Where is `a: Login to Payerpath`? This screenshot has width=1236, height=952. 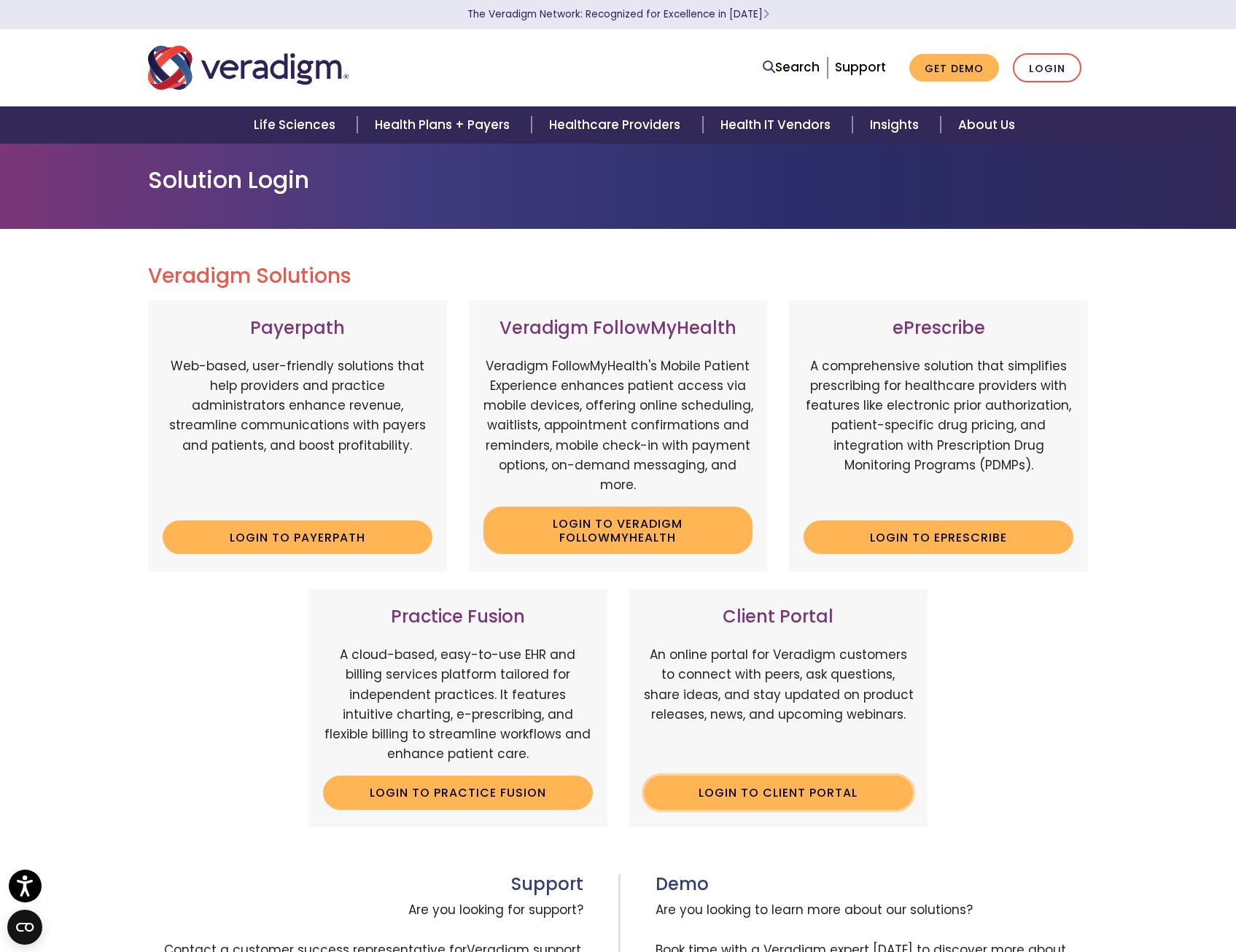
a: Login to Payerpath is located at coordinates (297, 537).